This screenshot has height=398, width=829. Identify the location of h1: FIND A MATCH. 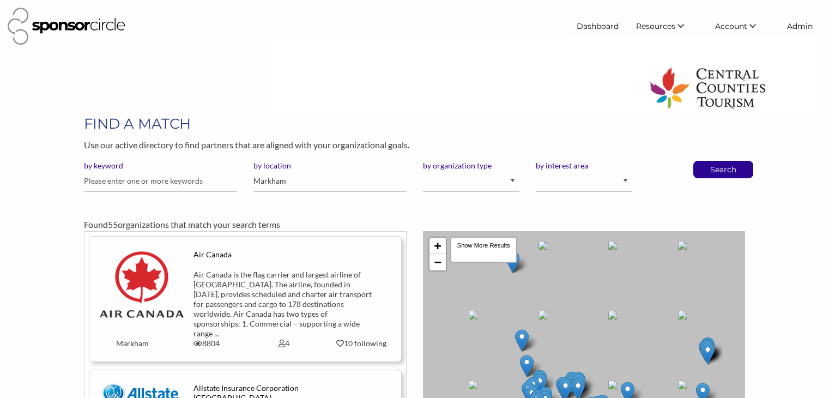
(414, 124).